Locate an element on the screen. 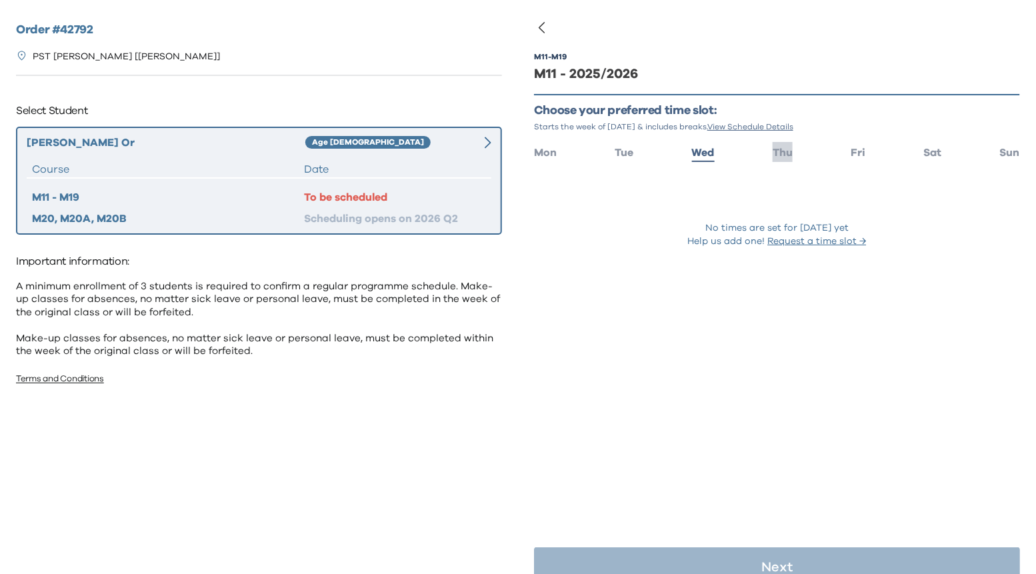  p: Choose your preferred time slot: is located at coordinates (777, 111).